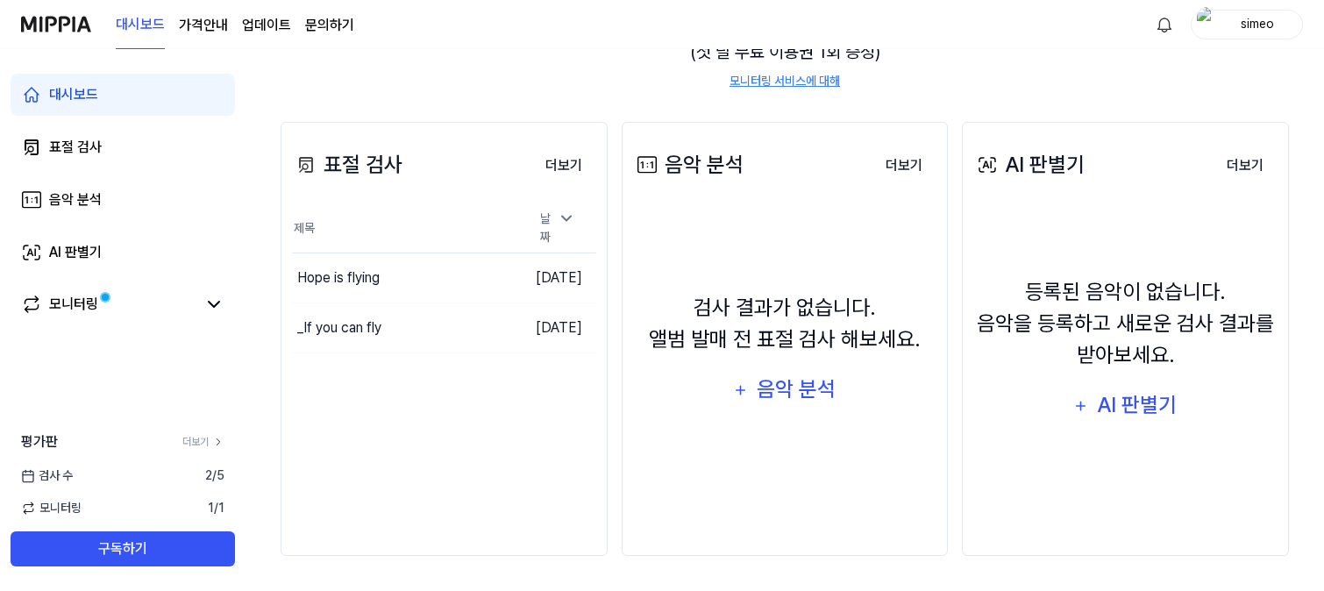 The height and width of the screenshot is (591, 1324). What do you see at coordinates (785, 390) in the screenshot?
I see `button: 음악 분석` at bounding box center [785, 390].